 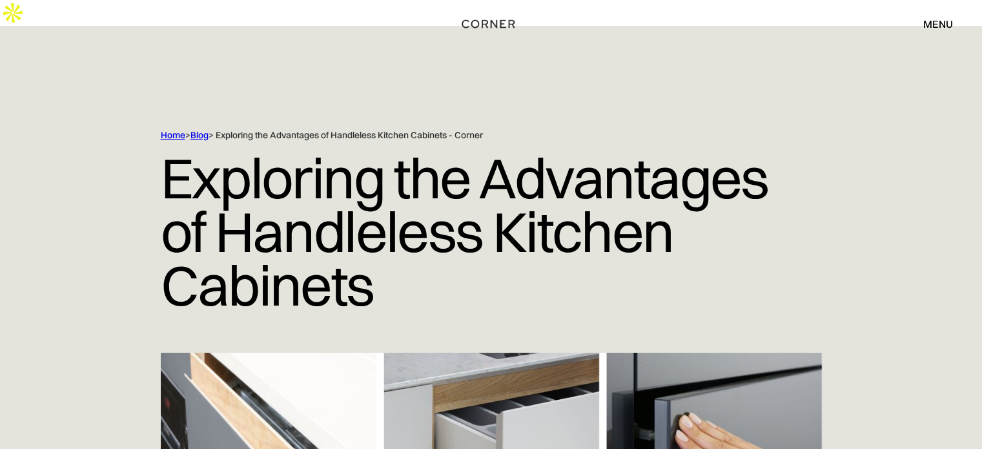 What do you see at coordinates (491, 231) in the screenshot?
I see `h1: Exploring the Advantages of Handleless Kitchen Cabinets` at bounding box center [491, 231].